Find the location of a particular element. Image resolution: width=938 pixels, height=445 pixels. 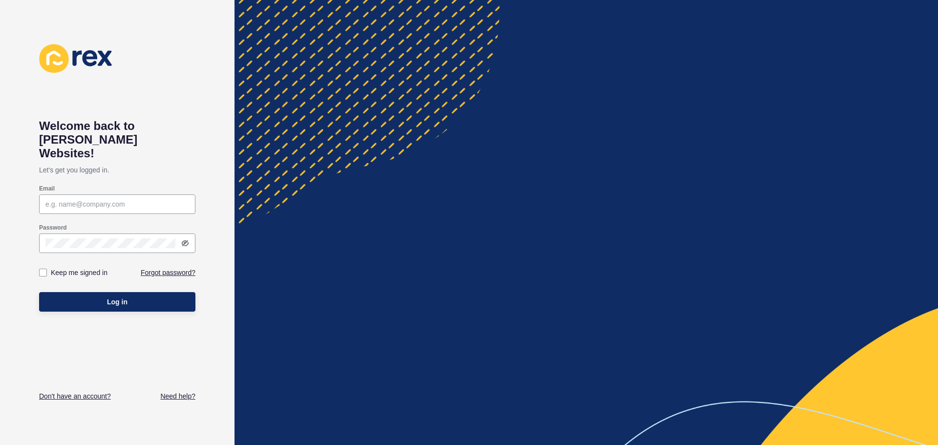

button: Log in is located at coordinates (117, 302).